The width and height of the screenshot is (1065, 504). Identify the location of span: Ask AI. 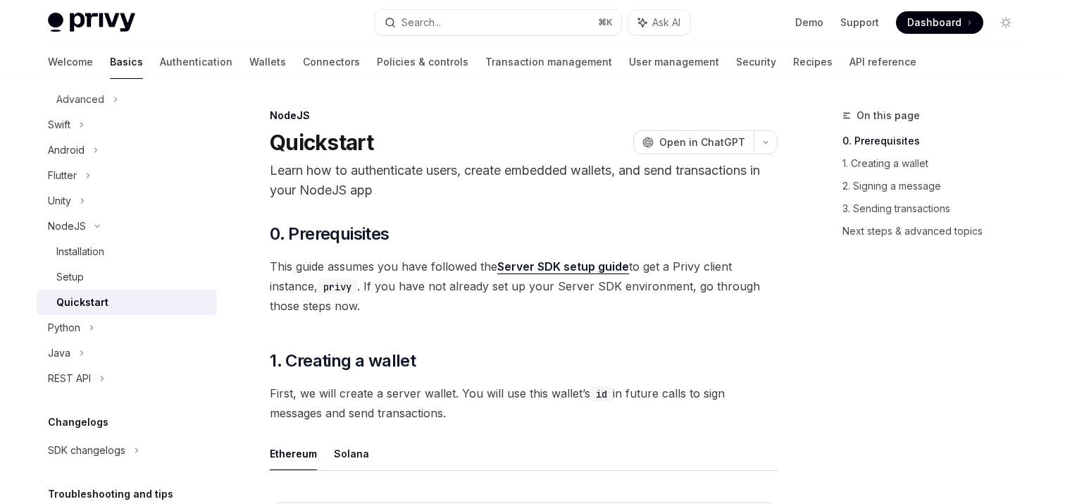
(666, 23).